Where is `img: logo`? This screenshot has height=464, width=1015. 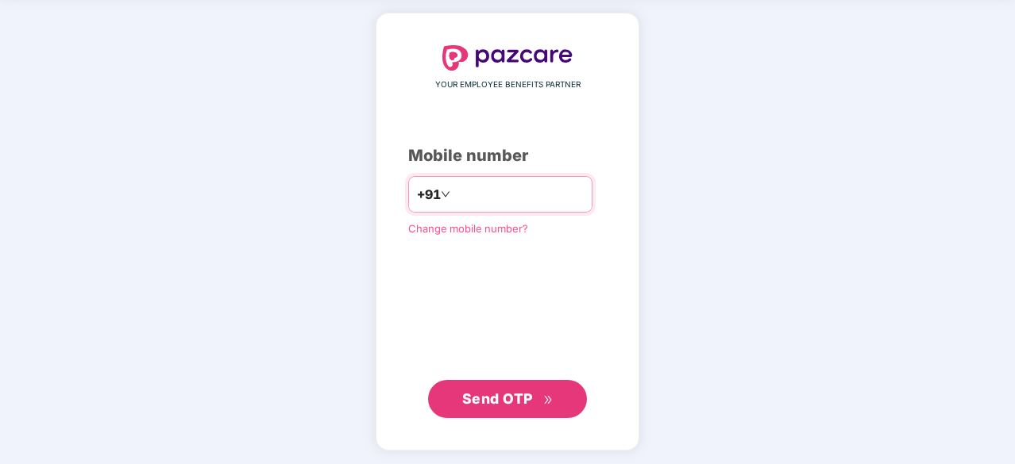 img: logo is located at coordinates (507, 58).